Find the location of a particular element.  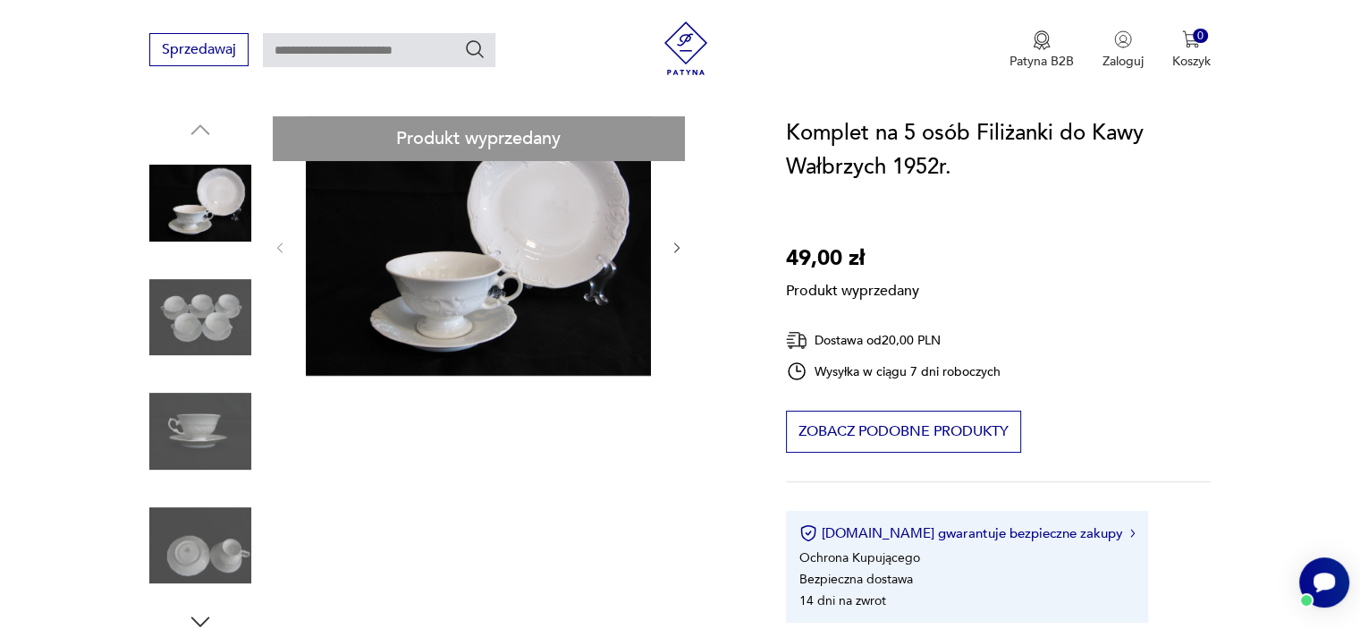

li: Bezpieczna dostawa is located at coordinates (856, 578).